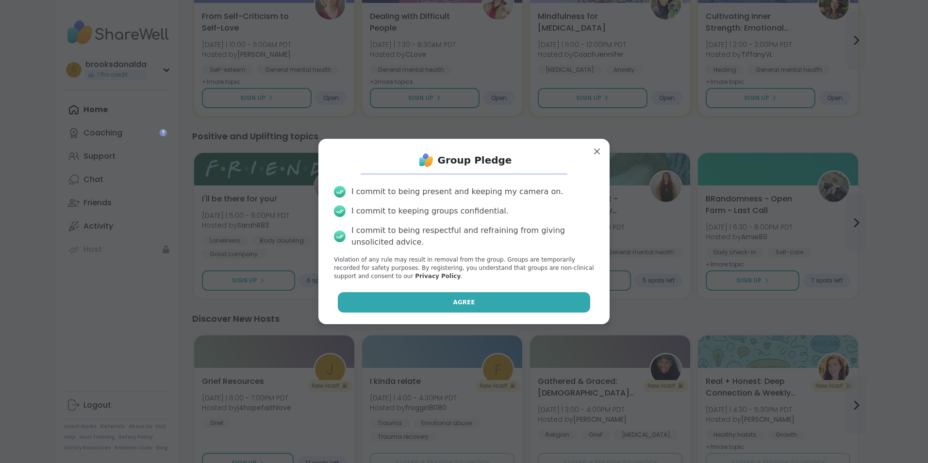  I want to click on button: Agree, so click(464, 302).